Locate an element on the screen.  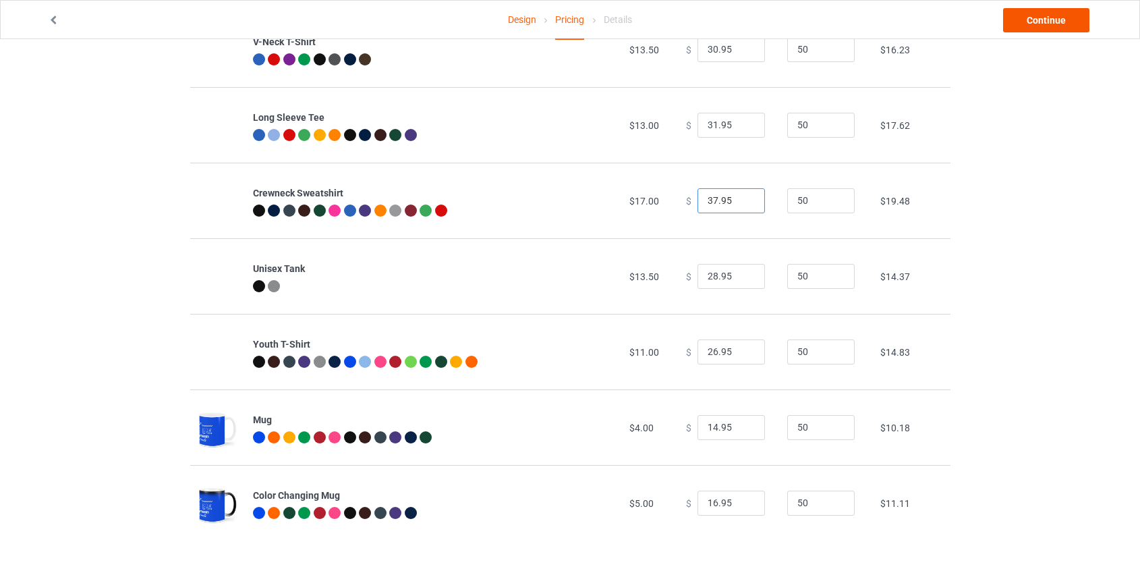
b: Crewneck Sweatshirt is located at coordinates (298, 193).